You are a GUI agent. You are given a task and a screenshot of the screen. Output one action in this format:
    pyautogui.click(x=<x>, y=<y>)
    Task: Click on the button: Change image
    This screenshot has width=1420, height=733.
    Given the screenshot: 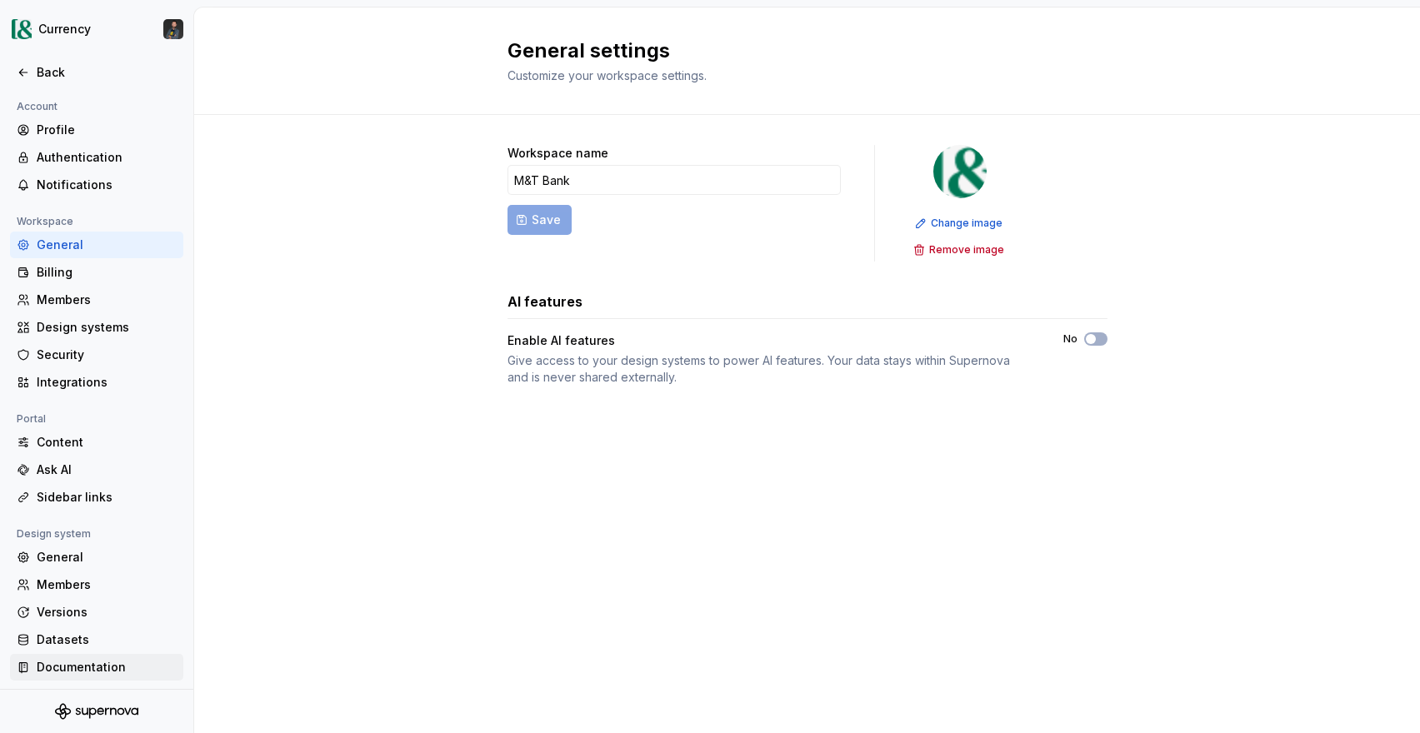 What is the action you would take?
    pyautogui.click(x=960, y=223)
    